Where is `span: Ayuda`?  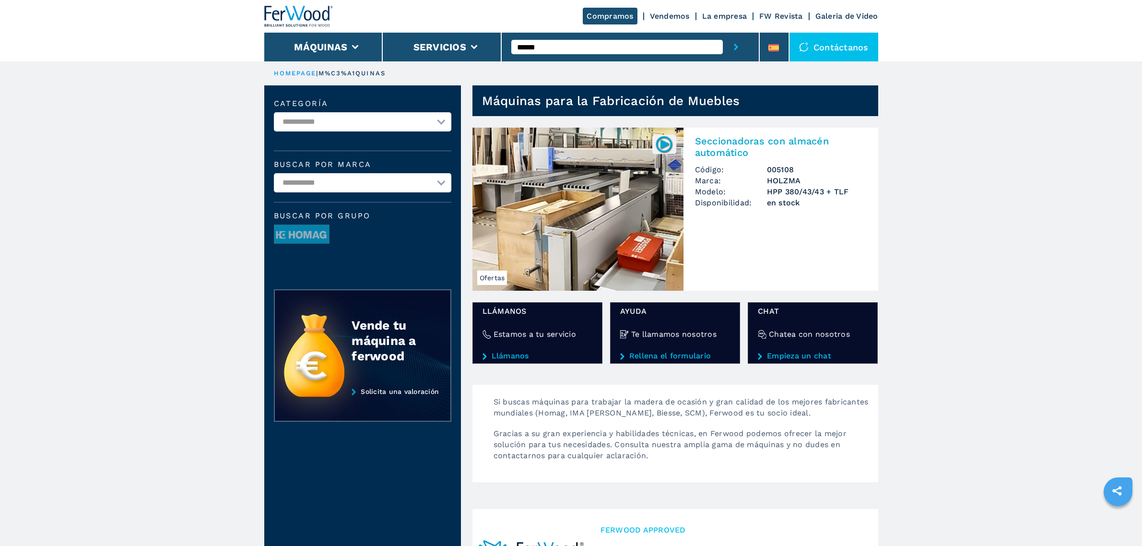 span: Ayuda is located at coordinates (675, 311).